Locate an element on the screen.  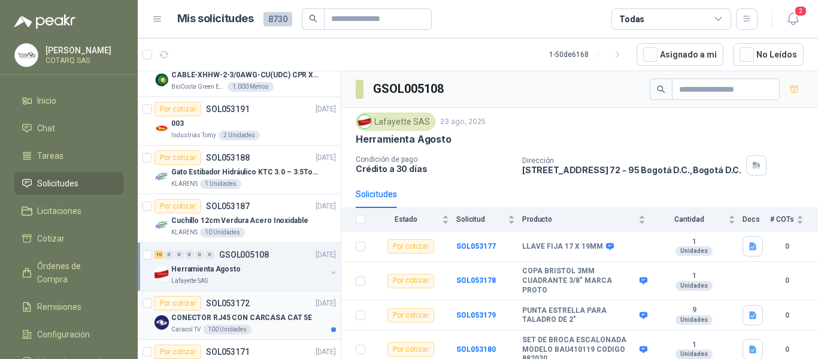
b: SOL053178 is located at coordinates (476, 280).